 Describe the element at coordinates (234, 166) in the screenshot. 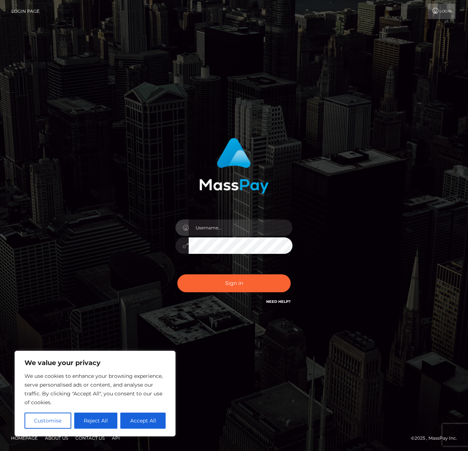

I see `img: MassPay Login` at that location.